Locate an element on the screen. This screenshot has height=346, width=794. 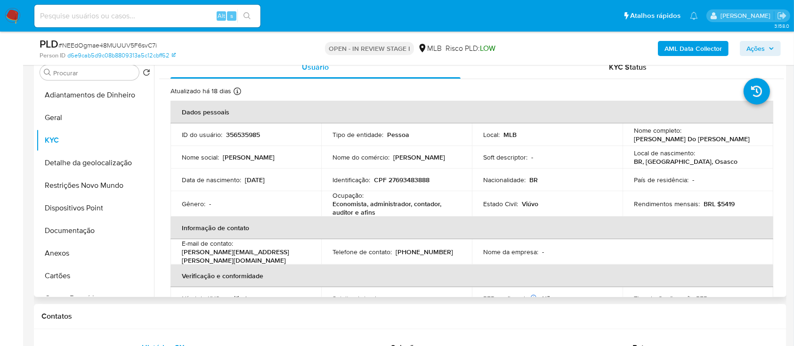
h1: Contatos is located at coordinates (410, 316).